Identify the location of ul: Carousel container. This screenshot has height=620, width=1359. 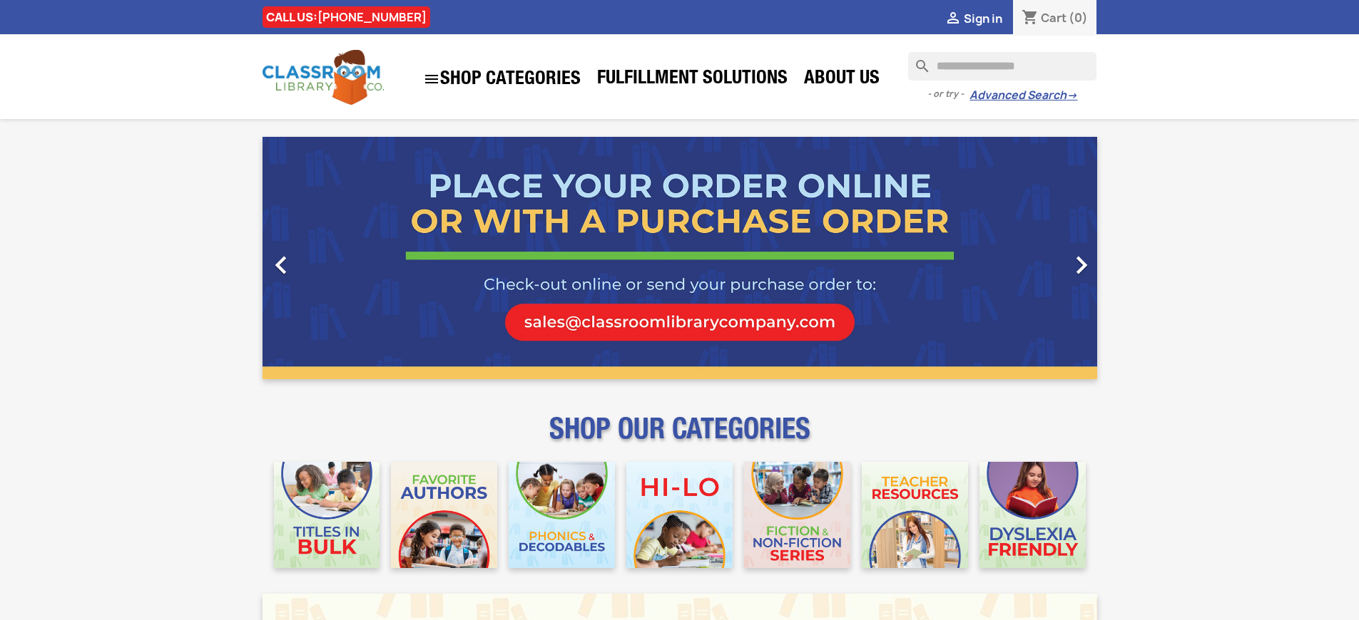
(680, 258).